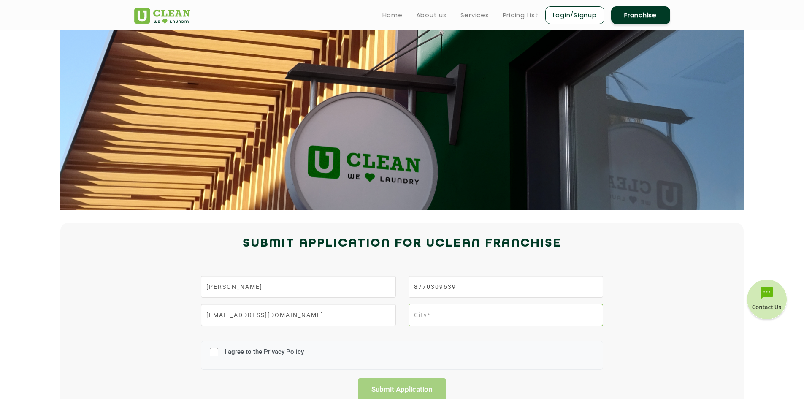 Image resolution: width=804 pixels, height=399 pixels. I want to click on a: Services, so click(475, 15).